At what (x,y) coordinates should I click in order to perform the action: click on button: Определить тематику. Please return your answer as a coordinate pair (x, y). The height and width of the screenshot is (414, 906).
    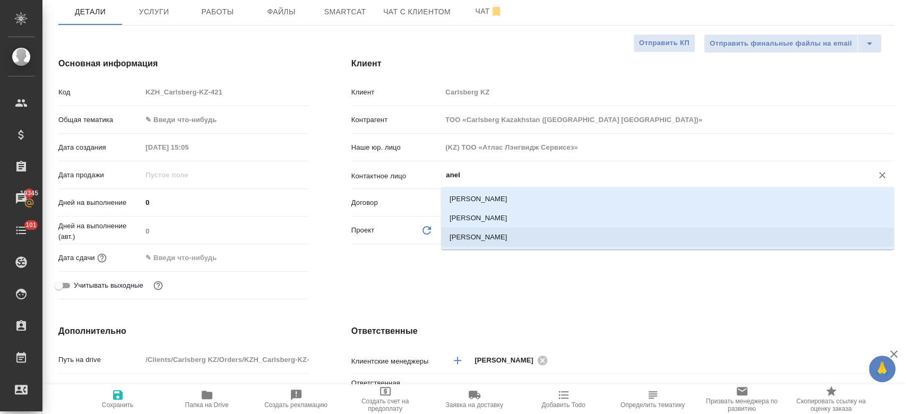
    Looking at the image, I should click on (653, 399).